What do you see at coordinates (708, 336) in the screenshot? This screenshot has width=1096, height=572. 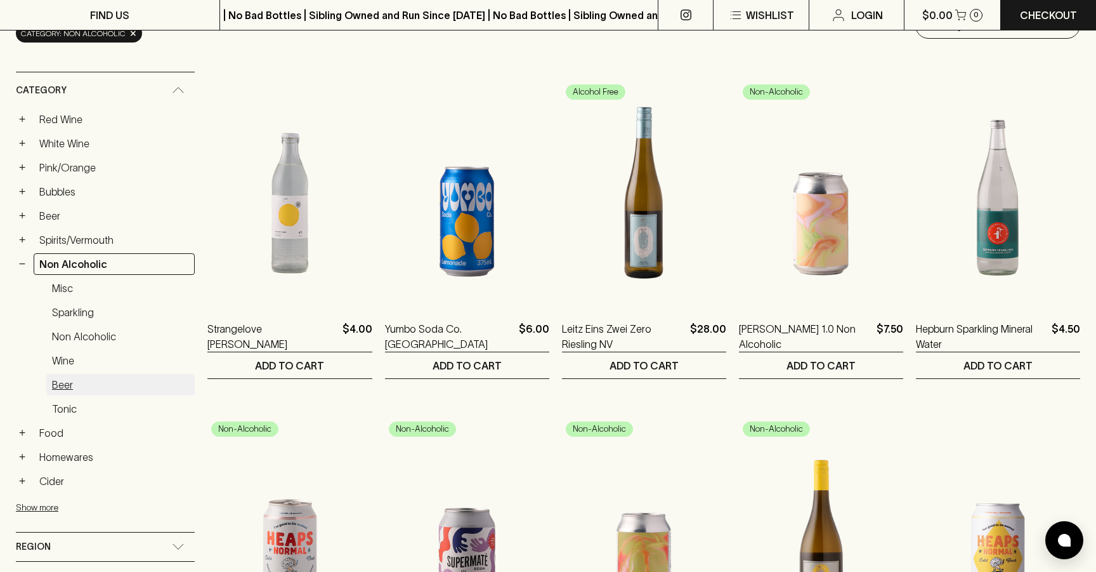 I see `p: $28.00` at bounding box center [708, 336].